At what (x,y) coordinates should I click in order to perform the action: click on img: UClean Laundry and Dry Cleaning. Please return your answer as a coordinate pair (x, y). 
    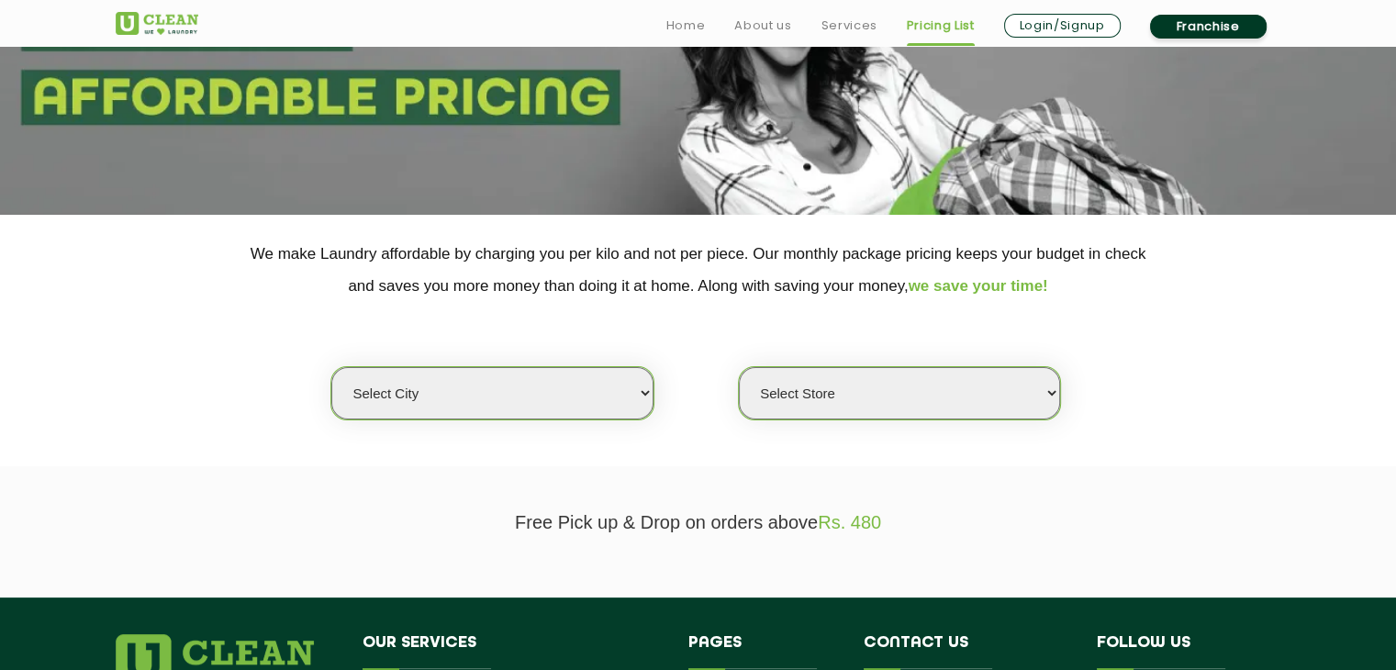
    Looking at the image, I should click on (157, 23).